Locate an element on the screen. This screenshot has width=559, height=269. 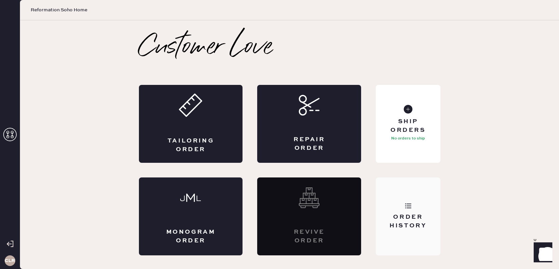
h2: Customer Love is located at coordinates (206, 48).